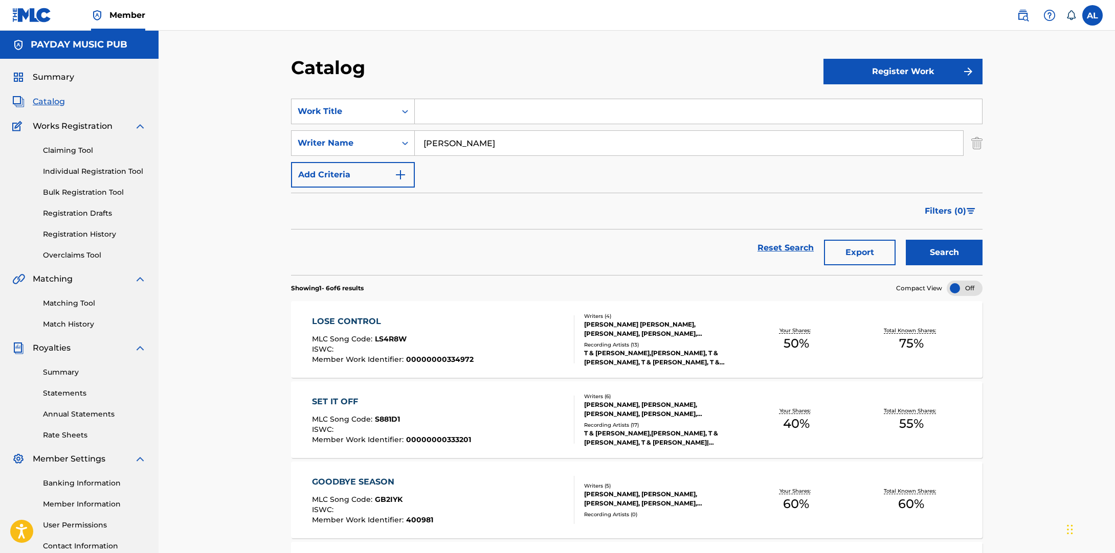 The image size is (1115, 553). Describe the element at coordinates (796, 344) in the screenshot. I see `span: 50 %` at that location.